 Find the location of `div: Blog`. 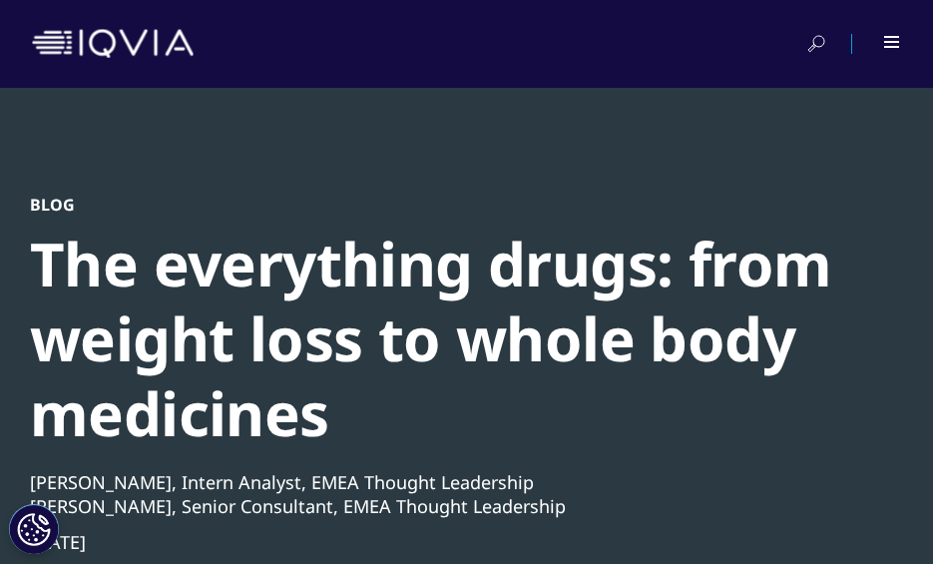

div: Blog is located at coordinates (455, 205).